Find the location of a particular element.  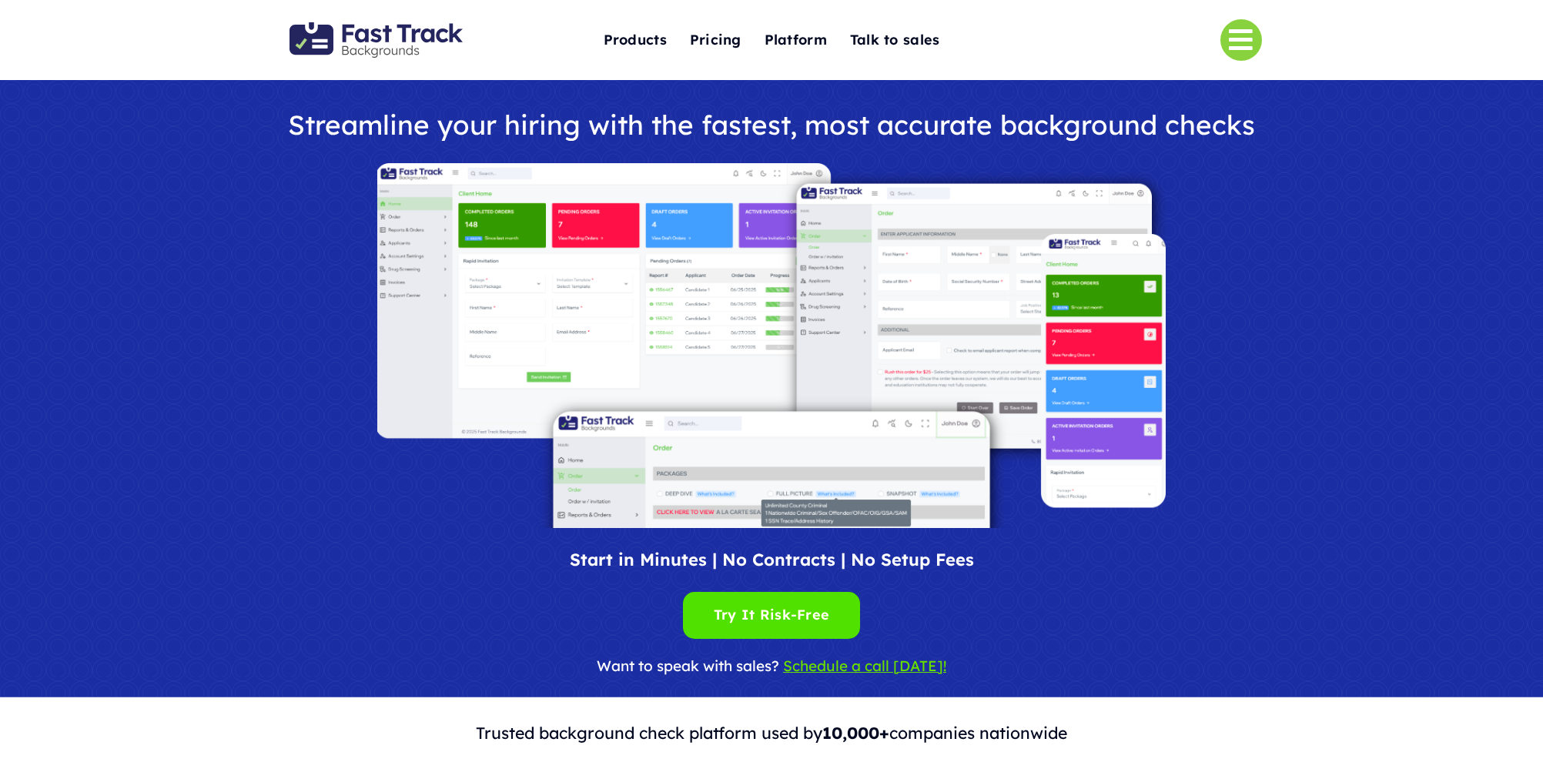

h1: Streamline your hiring with the fastest, most accurate background checks is located at coordinates (772, 125).